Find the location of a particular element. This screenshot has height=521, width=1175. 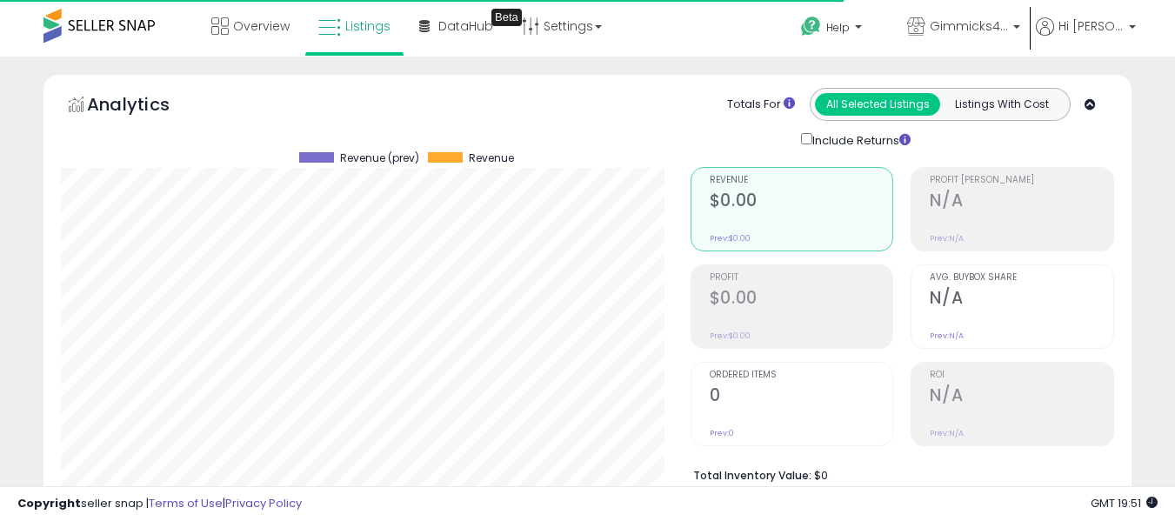

span: 2025-08-14 19:51 GMT is located at coordinates (1123, 502).